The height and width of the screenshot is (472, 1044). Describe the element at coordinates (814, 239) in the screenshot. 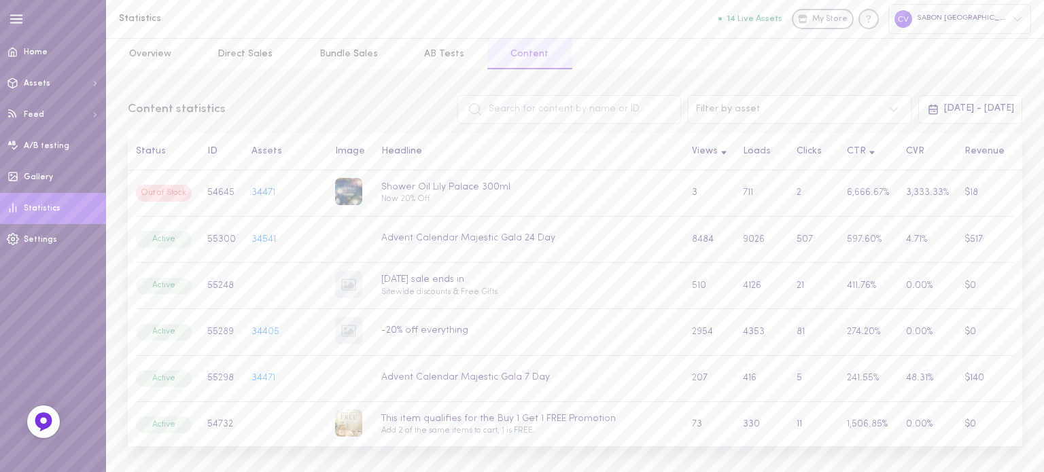

I see `td: 507` at that location.